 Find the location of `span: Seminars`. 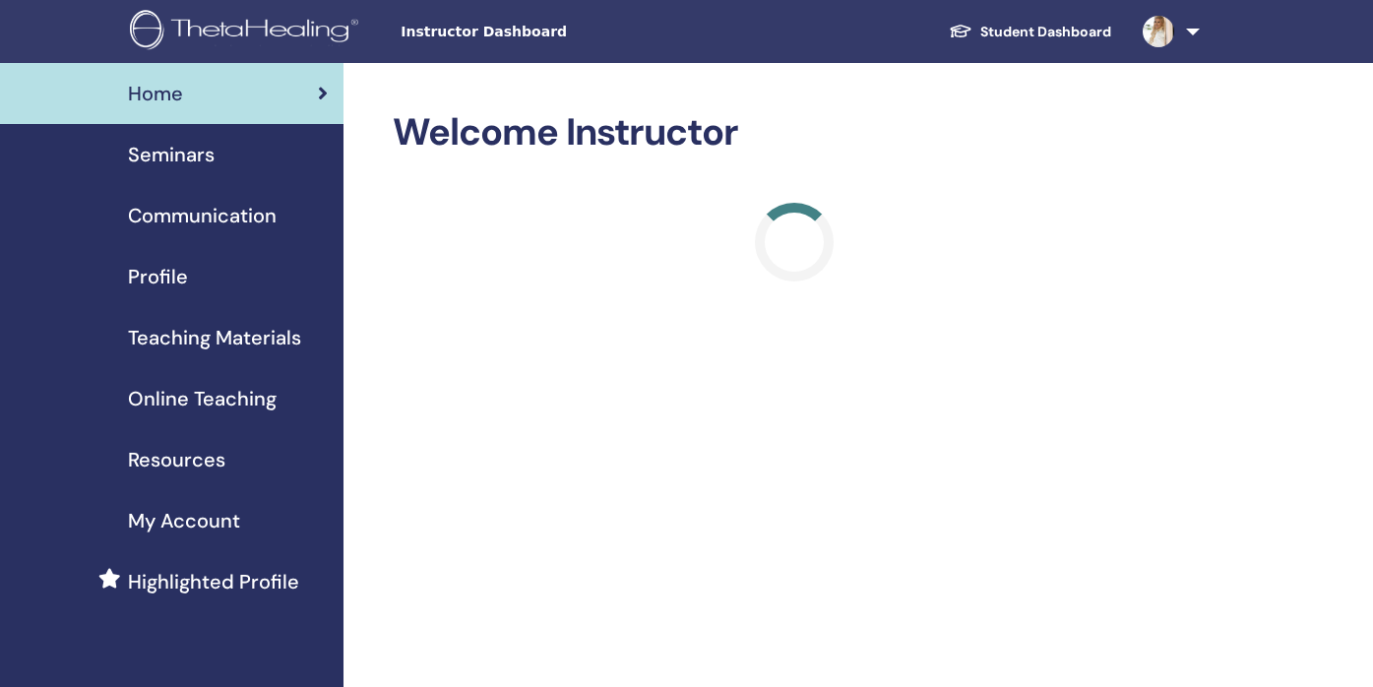

span: Seminars is located at coordinates (171, 155).